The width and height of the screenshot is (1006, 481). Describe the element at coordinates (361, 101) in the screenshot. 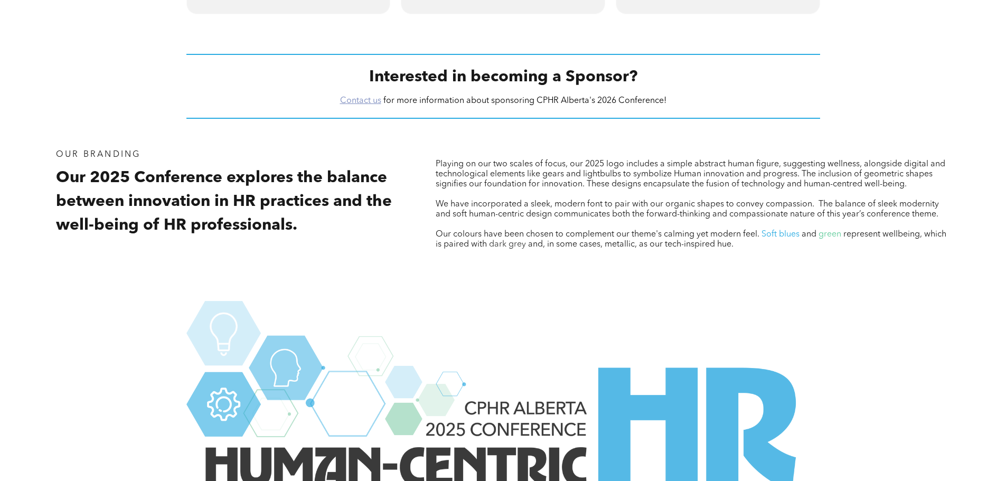

I see `a: Contact us` at that location.